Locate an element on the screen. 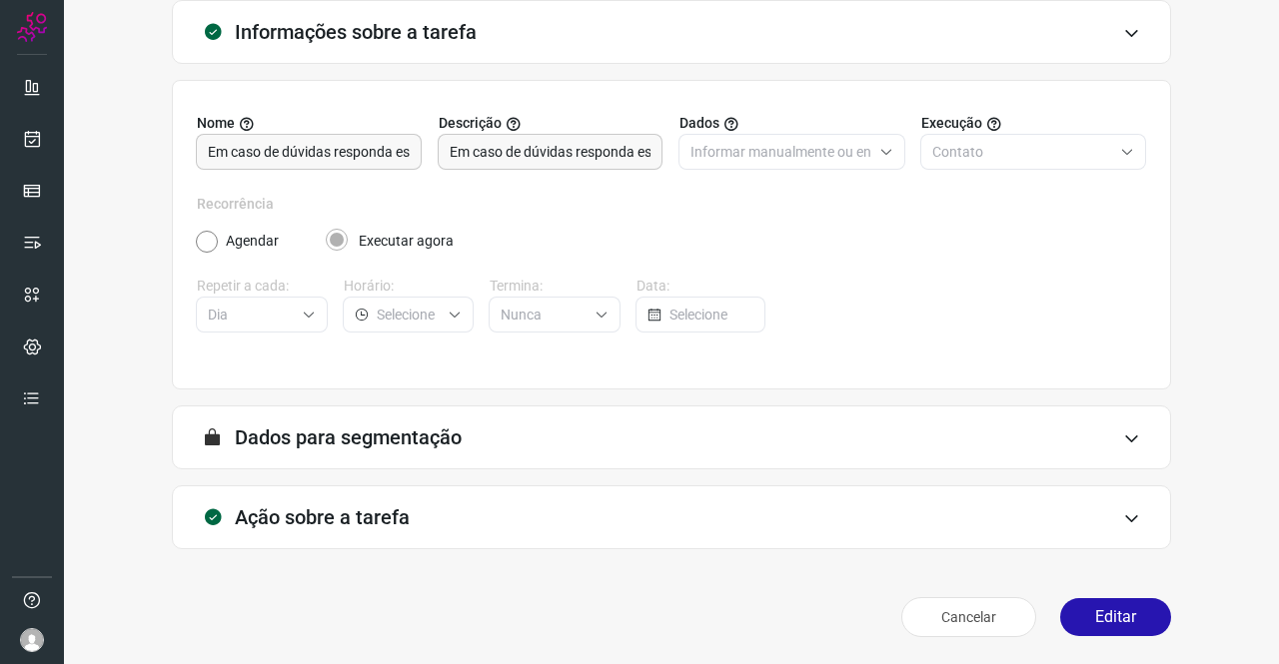  h3: Ação sobre a tarefa is located at coordinates (322, 517).